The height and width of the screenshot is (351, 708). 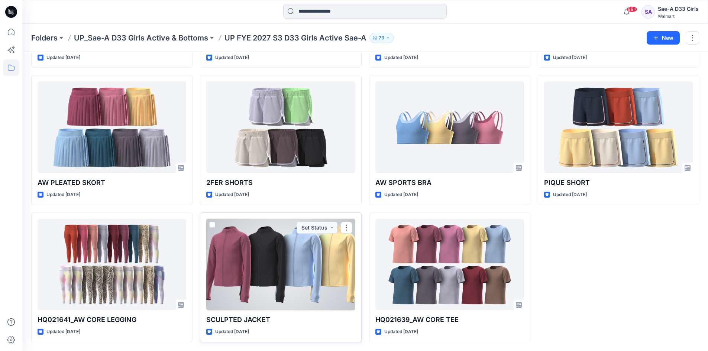 What do you see at coordinates (619, 183) in the screenshot?
I see `p: PIQUE SHORT` at bounding box center [619, 183].